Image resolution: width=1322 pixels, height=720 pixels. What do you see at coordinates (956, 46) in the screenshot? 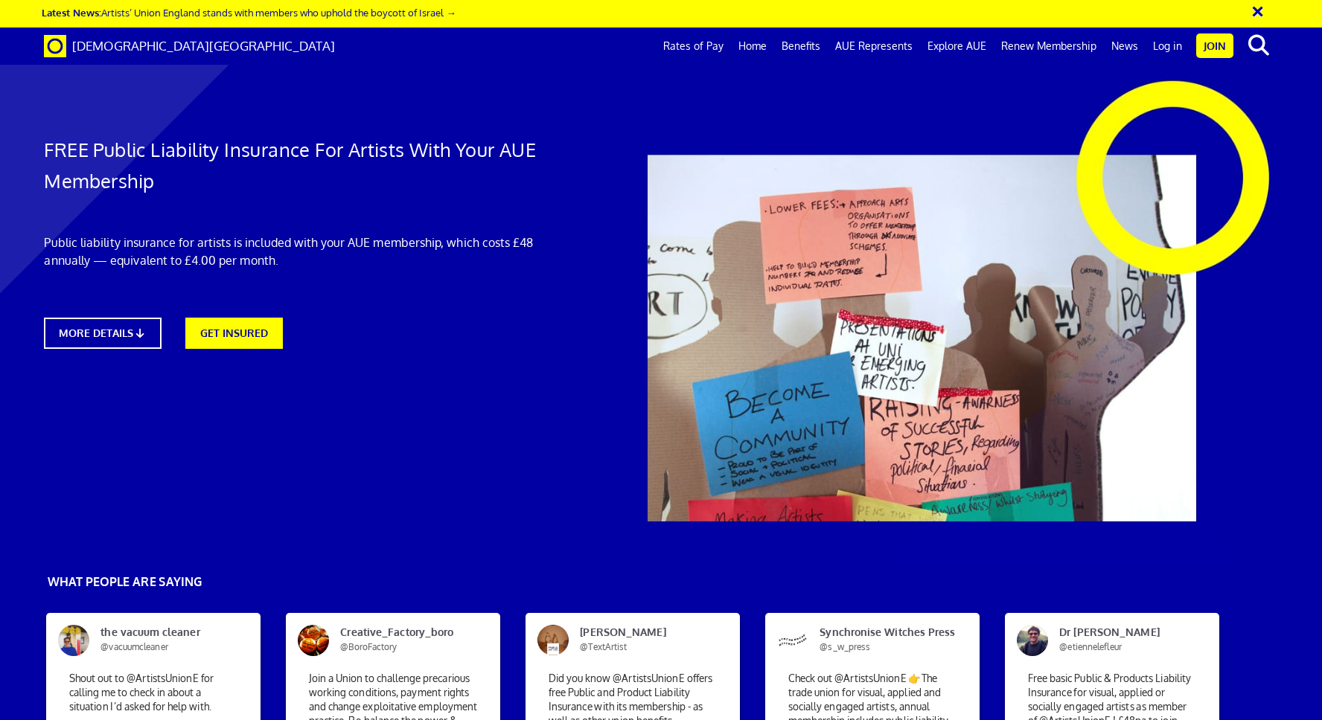
I see `a: Explore AUE` at bounding box center [956, 46].